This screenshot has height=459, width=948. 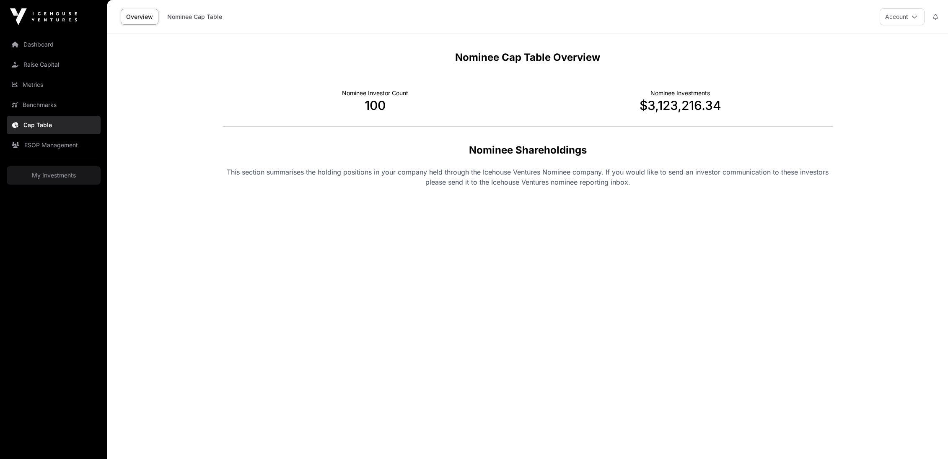 What do you see at coordinates (140, 17) in the screenshot?
I see `a: Overview` at bounding box center [140, 17].